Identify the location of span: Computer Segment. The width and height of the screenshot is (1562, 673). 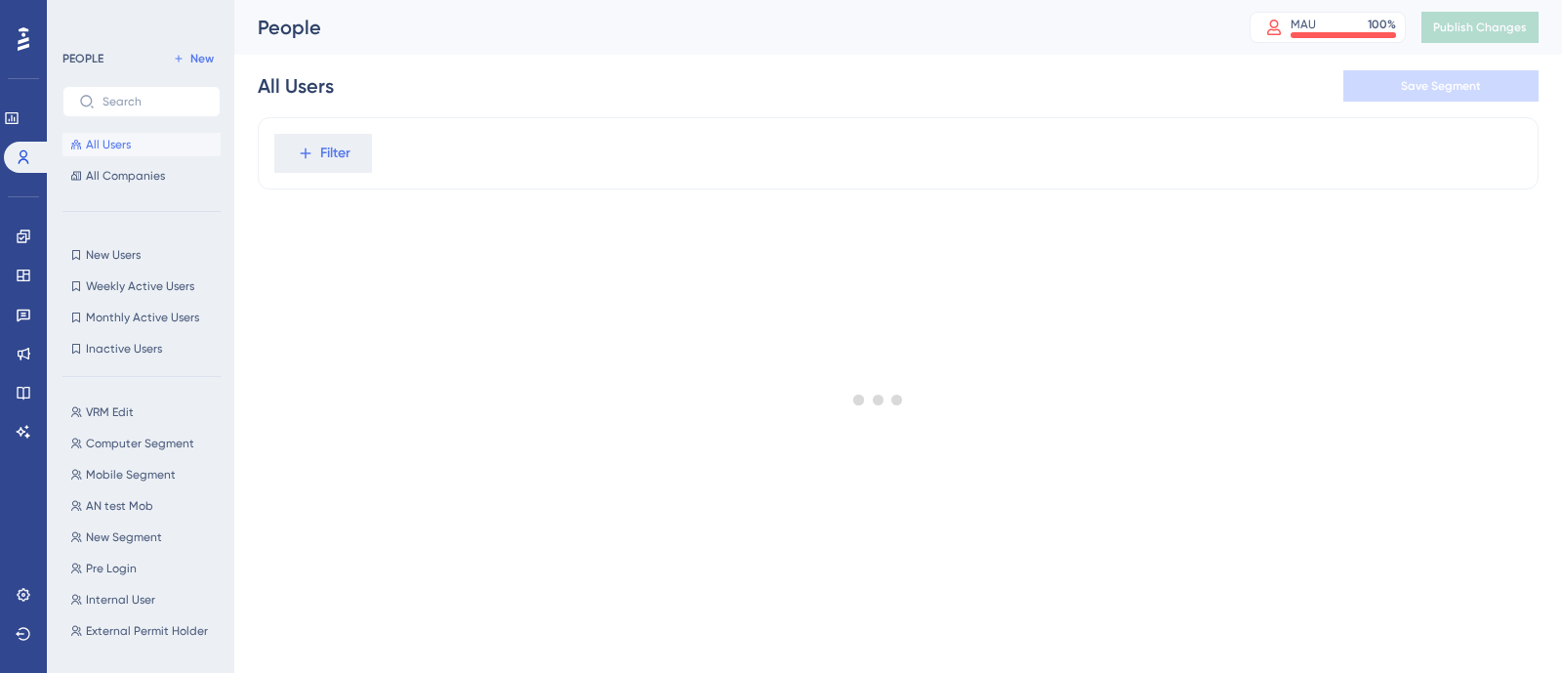
(140, 443).